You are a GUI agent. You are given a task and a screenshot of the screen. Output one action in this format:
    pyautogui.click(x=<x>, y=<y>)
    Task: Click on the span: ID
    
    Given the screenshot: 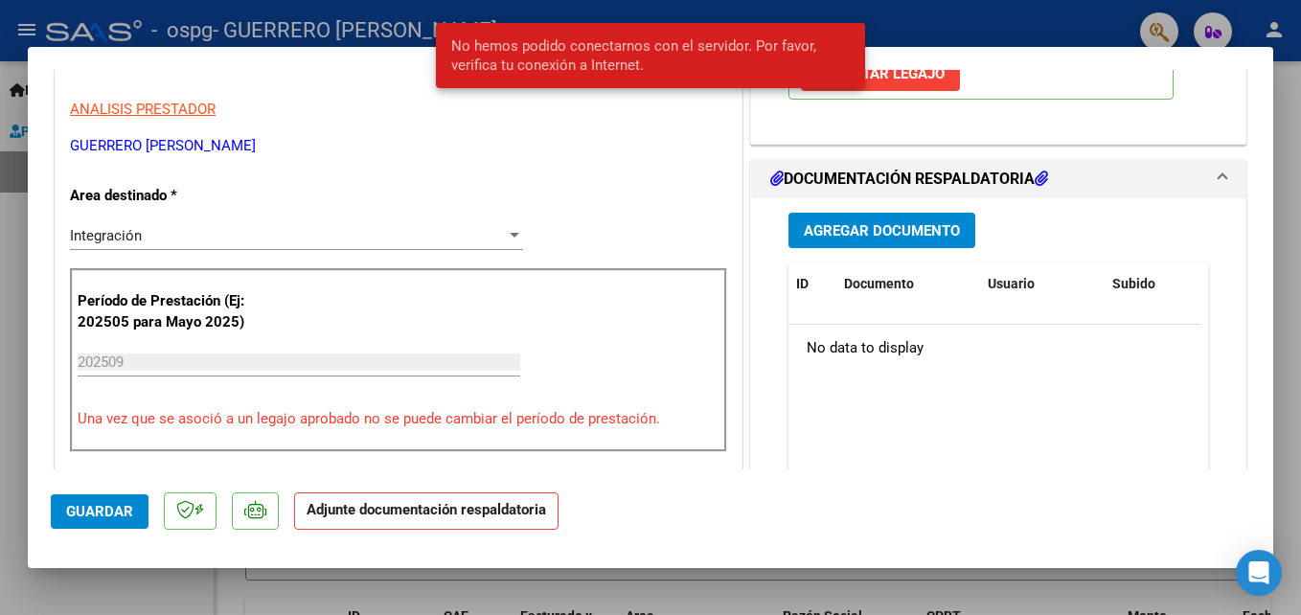 What is the action you would take?
    pyautogui.click(x=802, y=284)
    